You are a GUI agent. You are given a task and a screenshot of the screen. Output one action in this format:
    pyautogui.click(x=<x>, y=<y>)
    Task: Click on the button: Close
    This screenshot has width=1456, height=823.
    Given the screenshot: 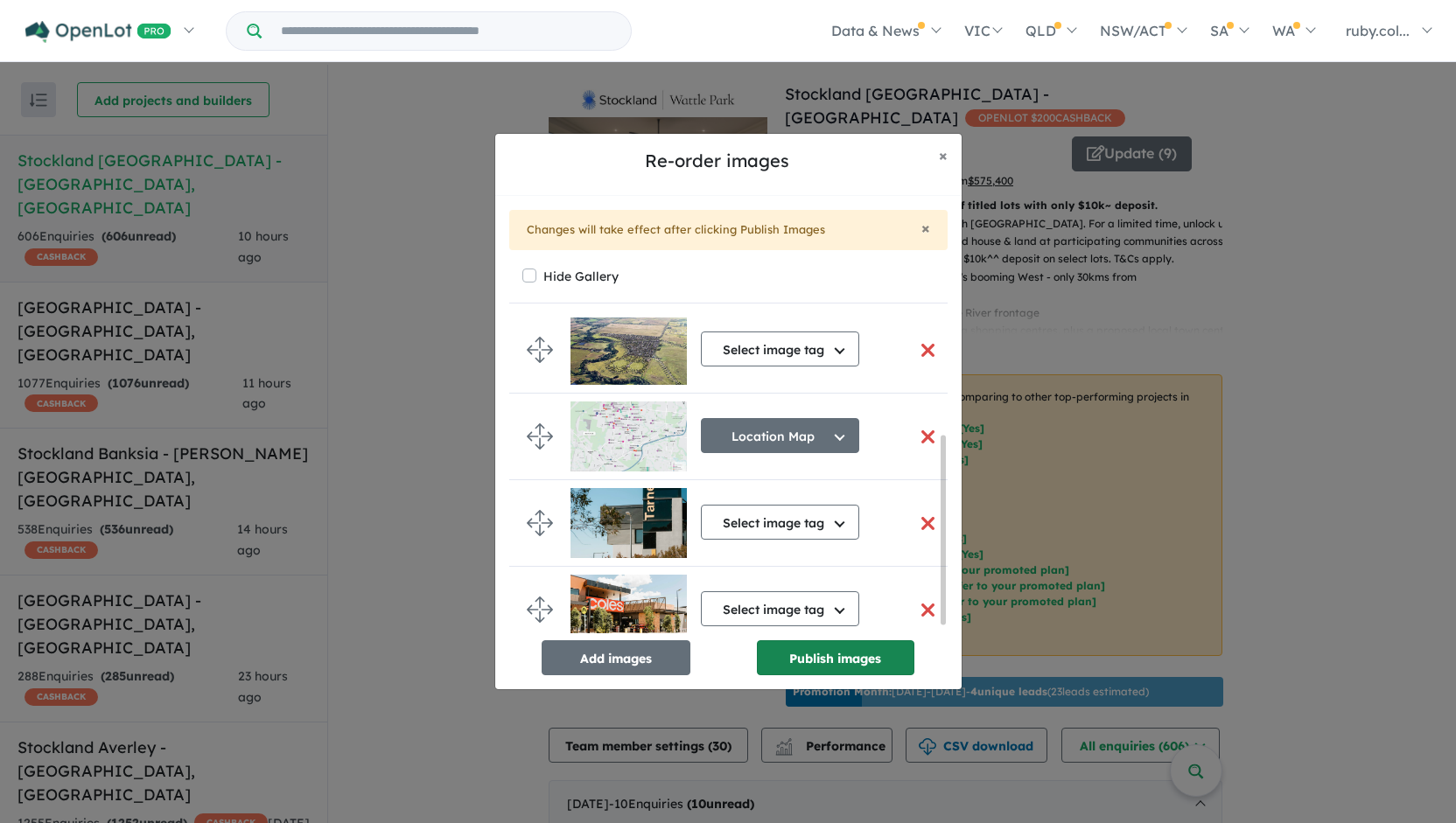 What is the action you would take?
    pyautogui.click(x=925, y=228)
    